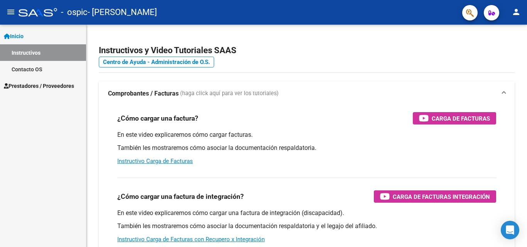 This screenshot has height=247, width=527. What do you see at coordinates (307, 135) in the screenshot?
I see `p: En este video explicaremos cómo cargar facturas.` at bounding box center [307, 135].